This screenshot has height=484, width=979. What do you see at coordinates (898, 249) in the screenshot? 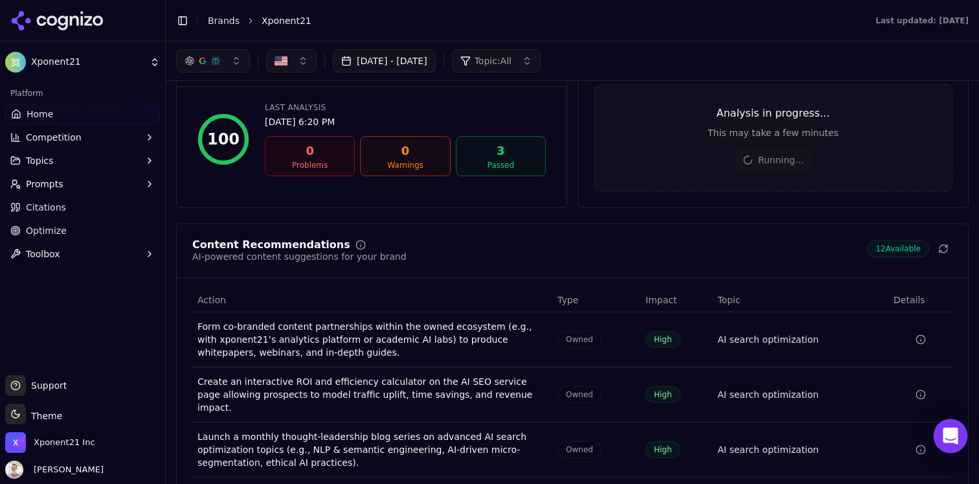
I see `span: 12 Available` at bounding box center [898, 249].